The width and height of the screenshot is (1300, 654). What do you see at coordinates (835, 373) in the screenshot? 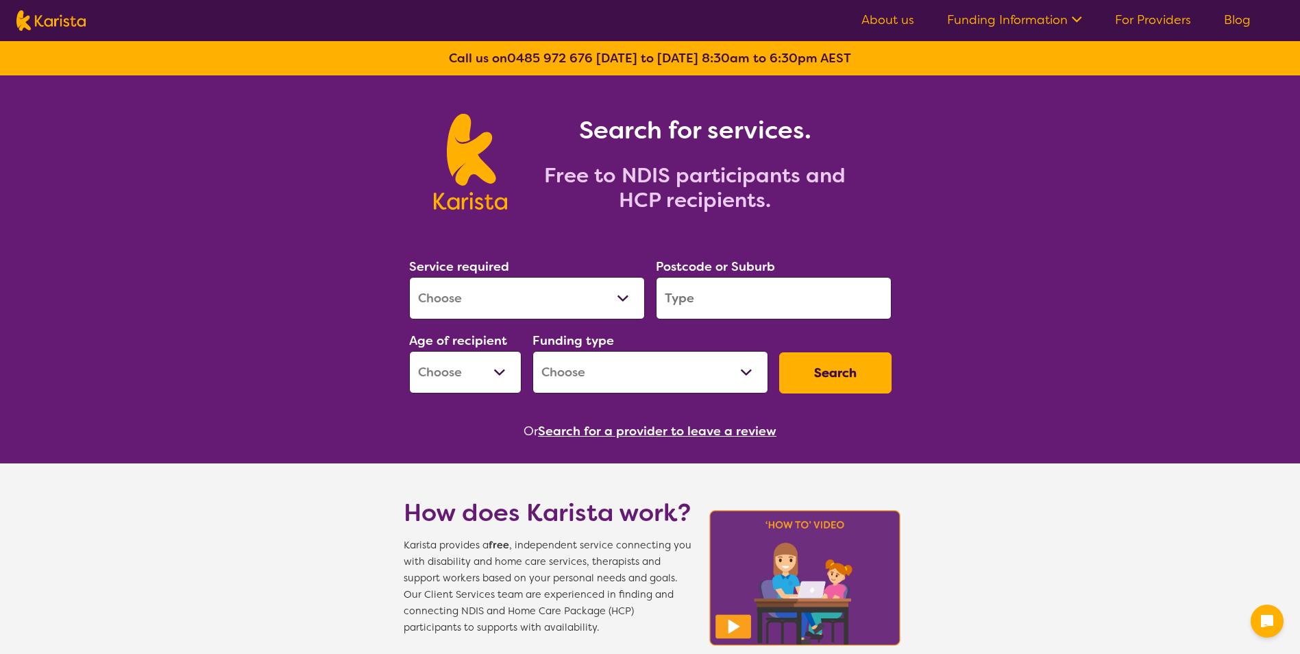
I see `button: Search` at bounding box center [835, 373].